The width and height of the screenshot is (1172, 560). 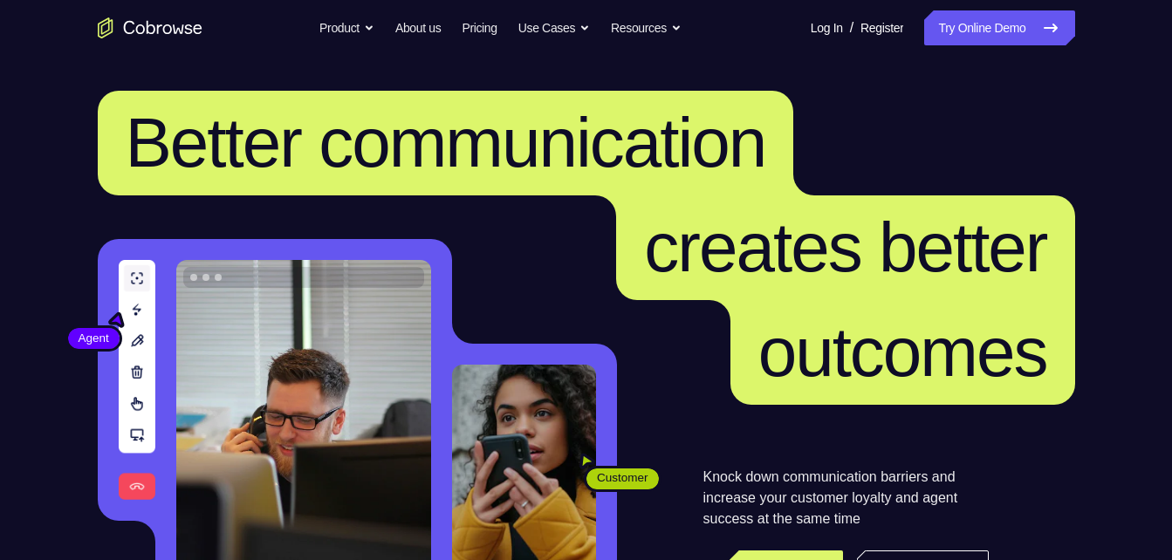 What do you see at coordinates (646, 28) in the screenshot?
I see `button: Resources` at bounding box center [646, 28].